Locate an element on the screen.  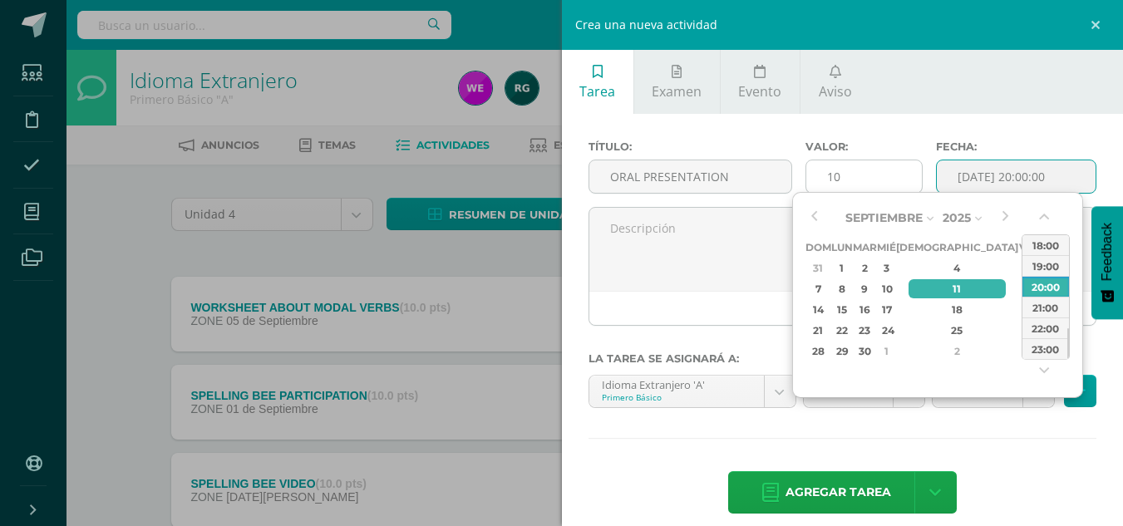
th: Mar is located at coordinates (864, 247).